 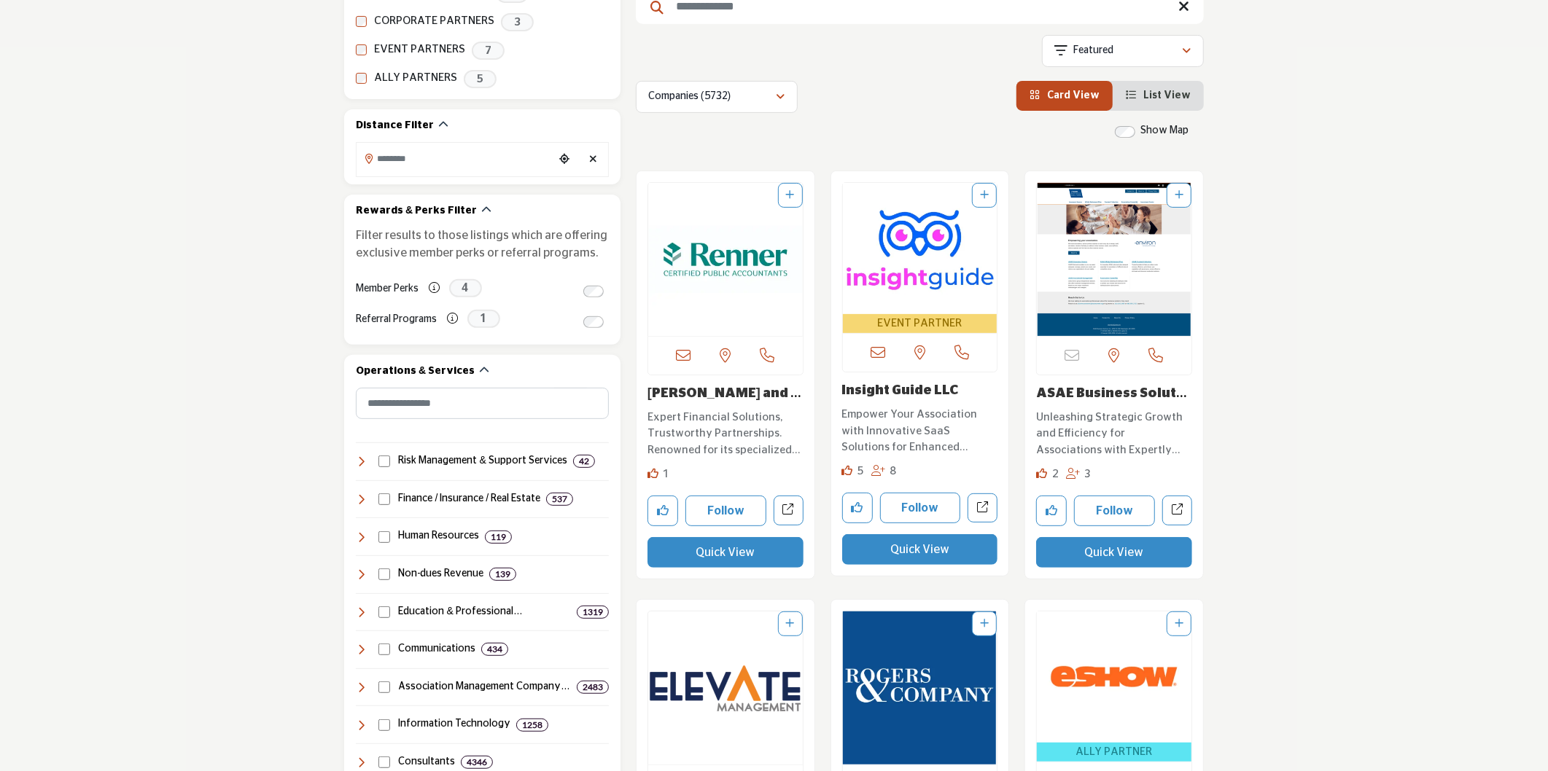 What do you see at coordinates (532, 725) in the screenshot?
I see `b: 1258` at bounding box center [532, 725].